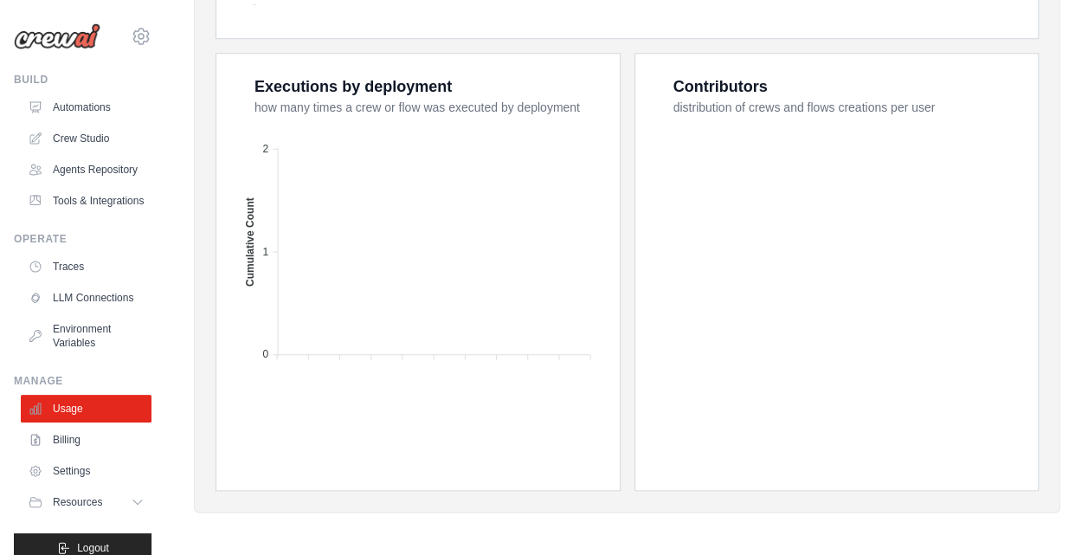 The image size is (1088, 555). Describe the element at coordinates (265, 252) in the screenshot. I see `tspan: 1` at that location.